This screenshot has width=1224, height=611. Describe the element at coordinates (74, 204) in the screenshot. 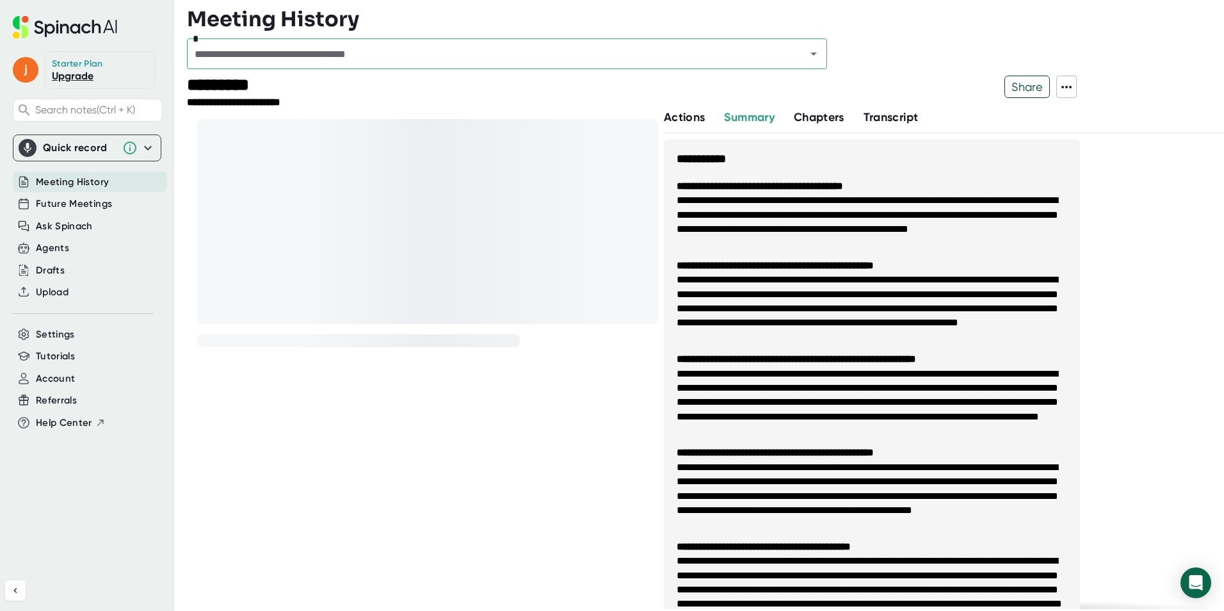

I see `span: Future Meetings` at that location.